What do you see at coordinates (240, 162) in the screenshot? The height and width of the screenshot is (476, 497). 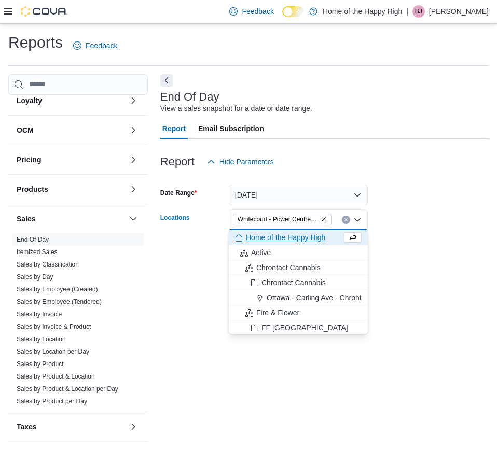 I see `button: Hide Parameters` at bounding box center [240, 162].